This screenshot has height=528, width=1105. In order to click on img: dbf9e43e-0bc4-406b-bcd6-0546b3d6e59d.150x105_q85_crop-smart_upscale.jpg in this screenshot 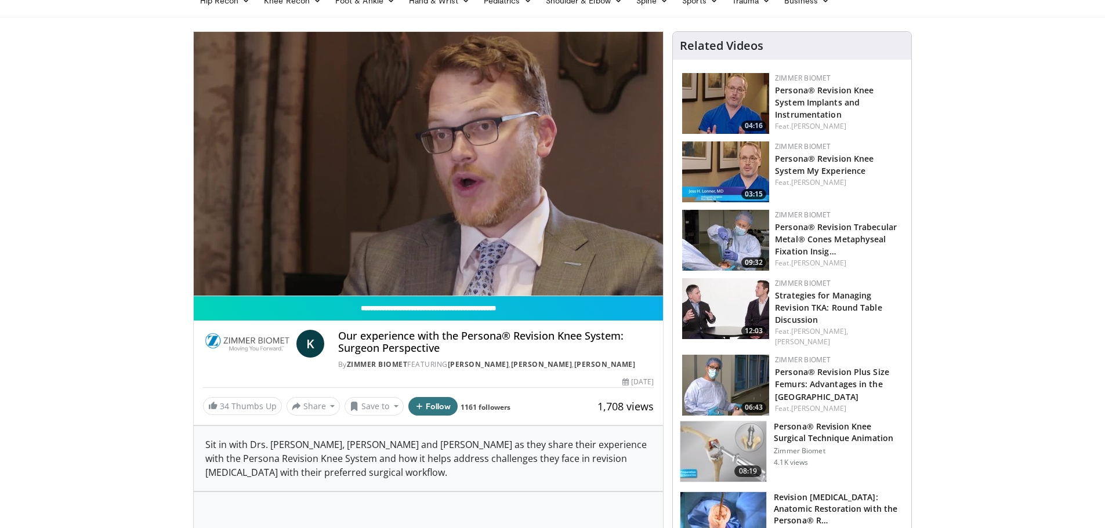, I will do `click(726, 309)`.